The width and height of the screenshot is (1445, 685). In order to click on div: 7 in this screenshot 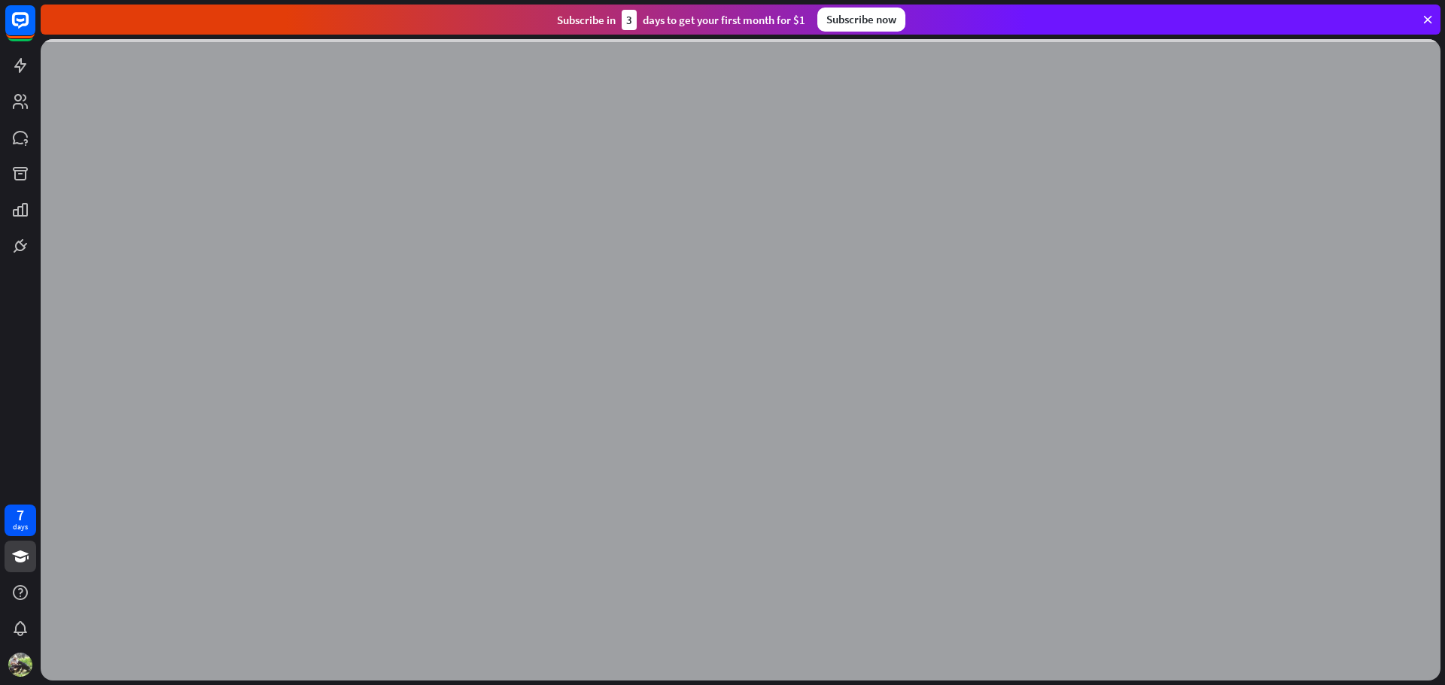, I will do `click(20, 515)`.